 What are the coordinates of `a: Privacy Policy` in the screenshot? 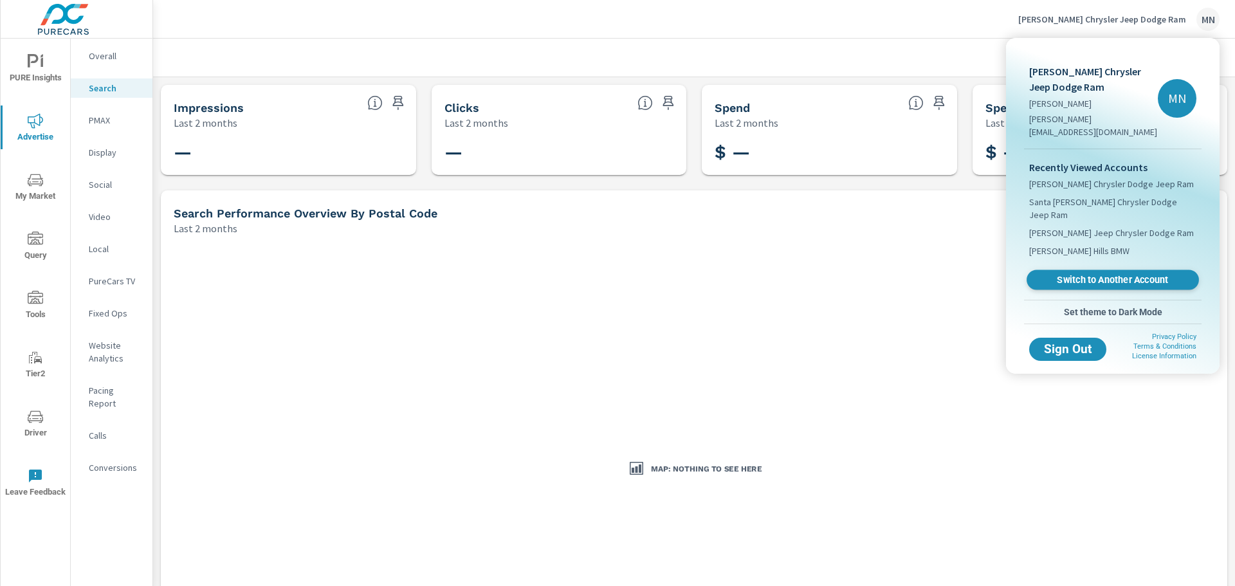 It's located at (1174, 336).